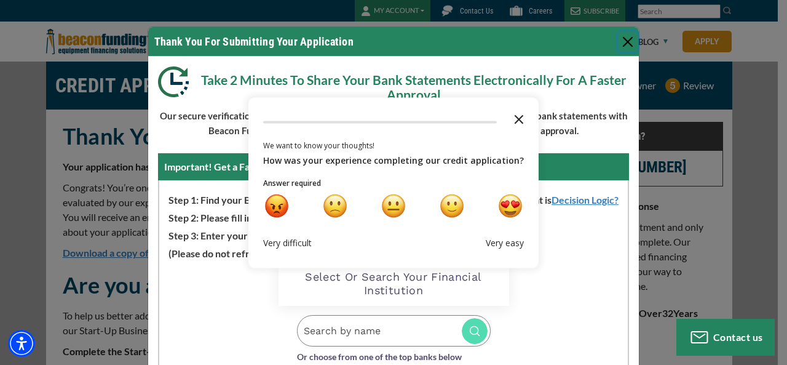  What do you see at coordinates (394, 84) in the screenshot?
I see `p: Take 2 Minutes To Share Your Bank Statements Electronically For A Faster Approval` at bounding box center [394, 84].